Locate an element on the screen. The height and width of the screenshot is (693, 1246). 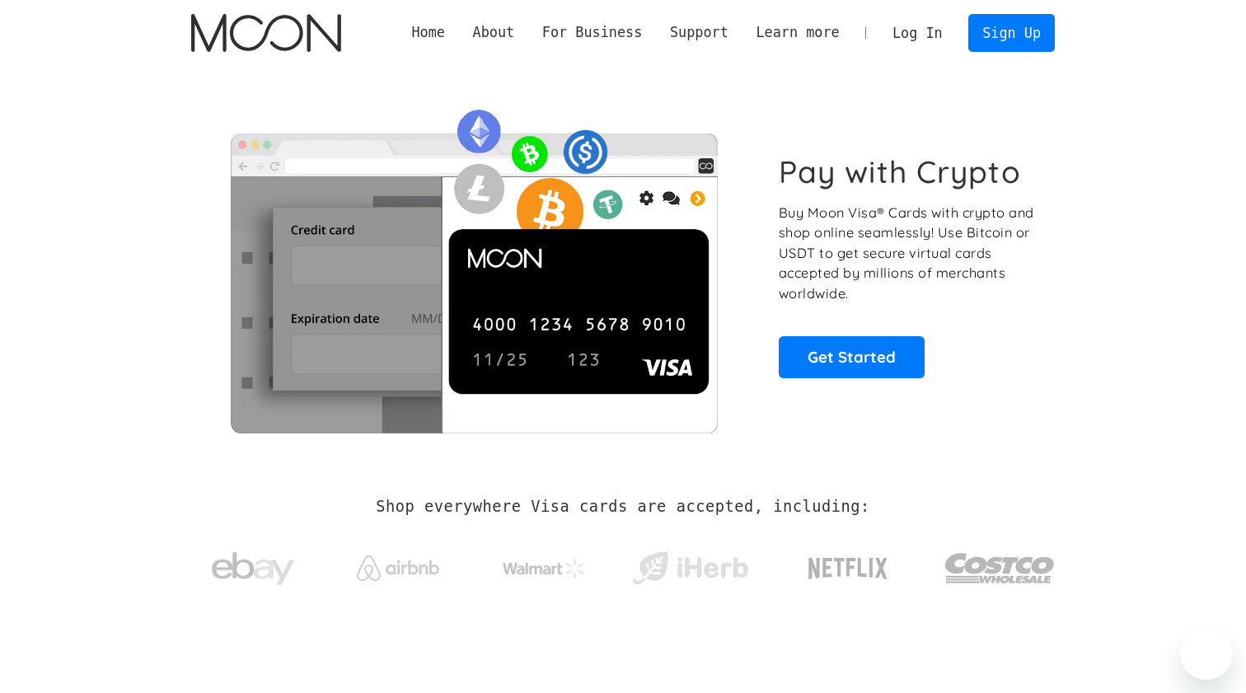
a: iHerb is located at coordinates (690, 565).